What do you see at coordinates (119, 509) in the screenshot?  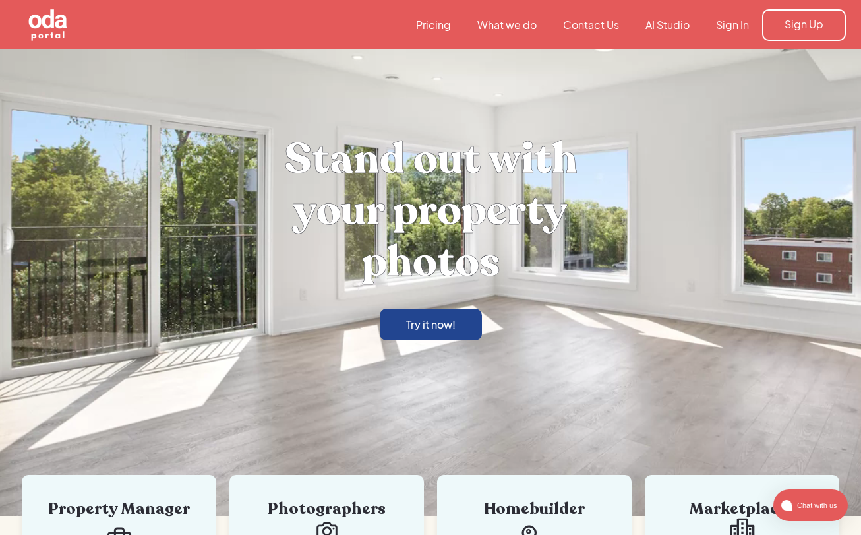 I see `div: Property Manager` at bounding box center [119, 509].